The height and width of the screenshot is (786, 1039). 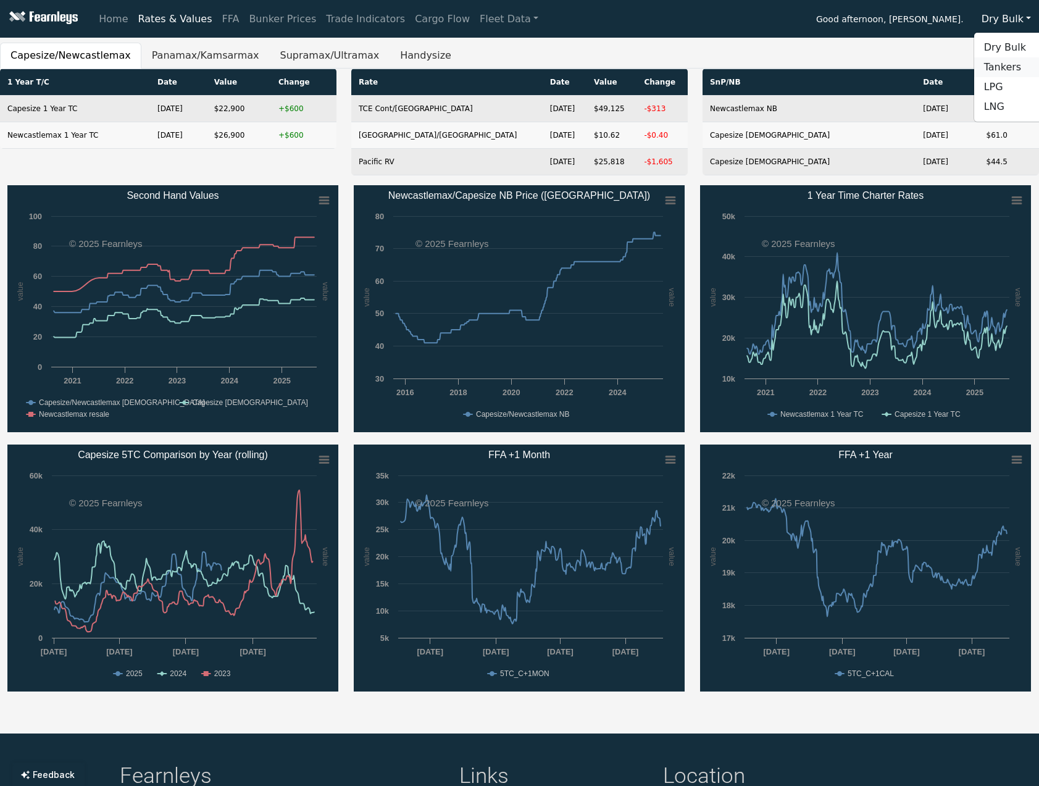 What do you see at coordinates (173, 568) in the screenshot?
I see `svg: Capesize 5TC Comparison by Year (rolling)` at bounding box center [173, 568].